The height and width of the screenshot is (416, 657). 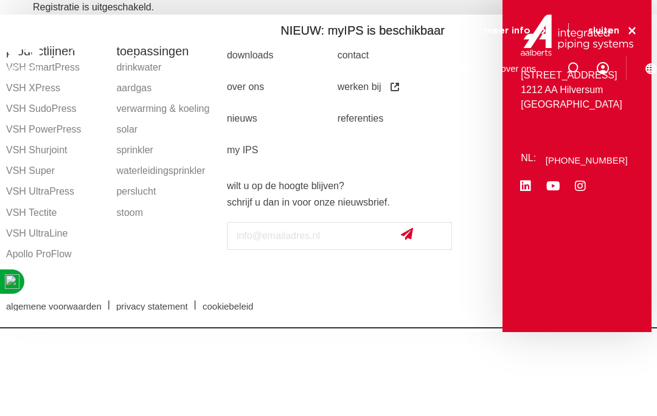 I want to click on a: markten, so click(x=256, y=68).